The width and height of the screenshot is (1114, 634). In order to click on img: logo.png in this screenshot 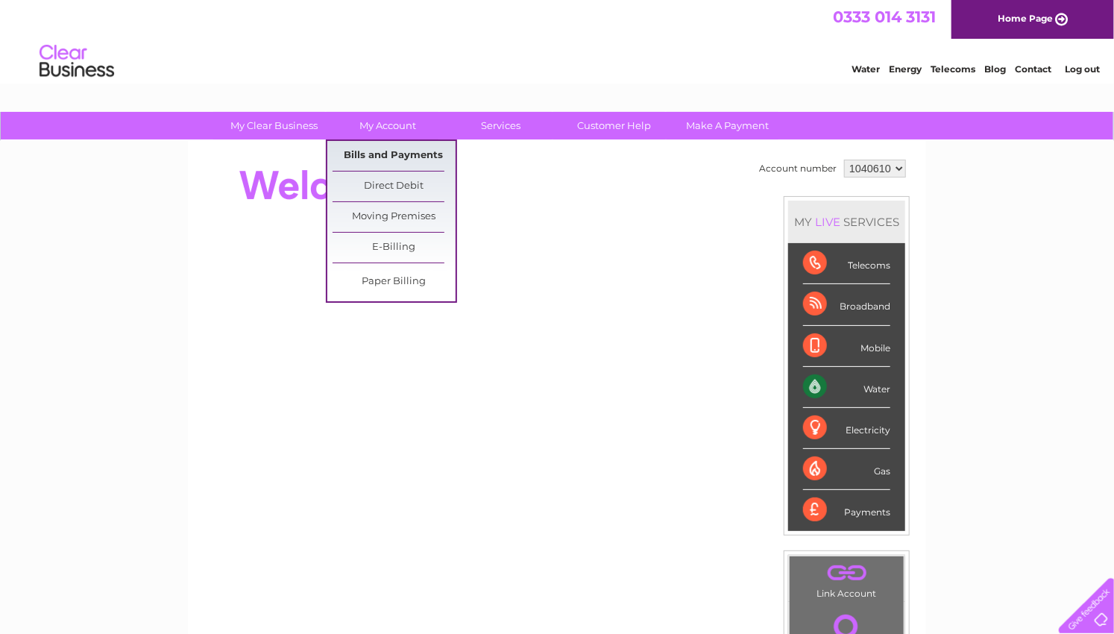, I will do `click(77, 61)`.